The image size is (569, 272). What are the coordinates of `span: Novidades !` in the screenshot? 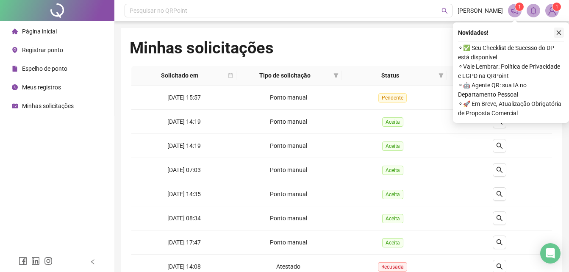 It's located at (474, 33).